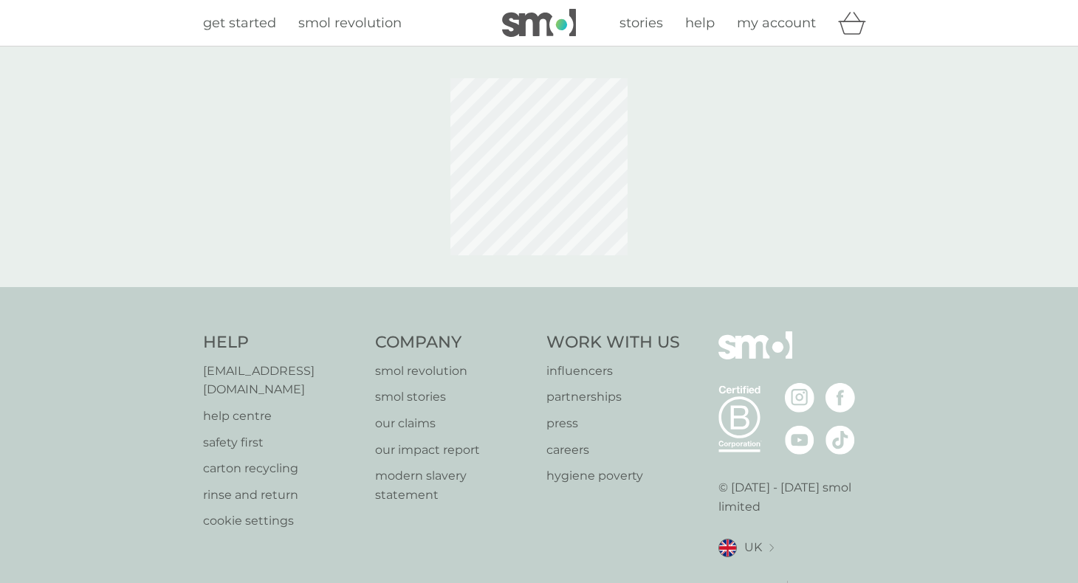 This screenshot has height=583, width=1078. What do you see at coordinates (799, 440) in the screenshot?
I see `img: visit the smol Youtube page` at bounding box center [799, 440].